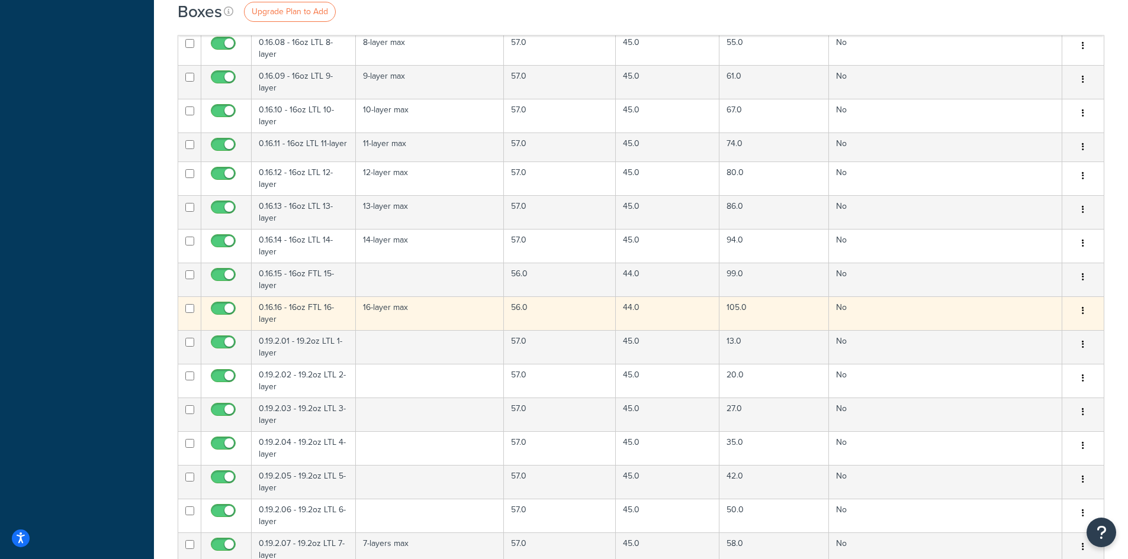 The height and width of the screenshot is (559, 1128). What do you see at coordinates (430, 147) in the screenshot?
I see `td: 11-layer max` at bounding box center [430, 147].